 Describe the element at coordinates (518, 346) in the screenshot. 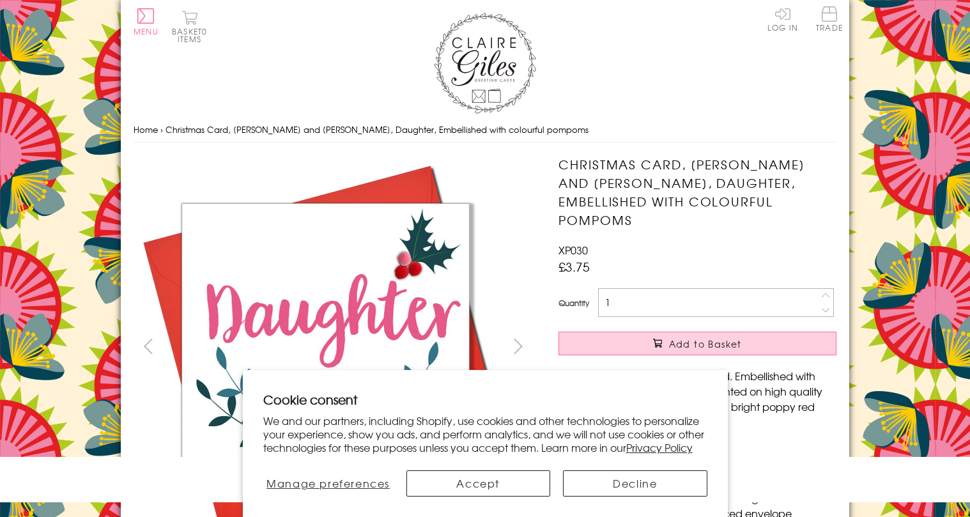

I see `button: next` at that location.